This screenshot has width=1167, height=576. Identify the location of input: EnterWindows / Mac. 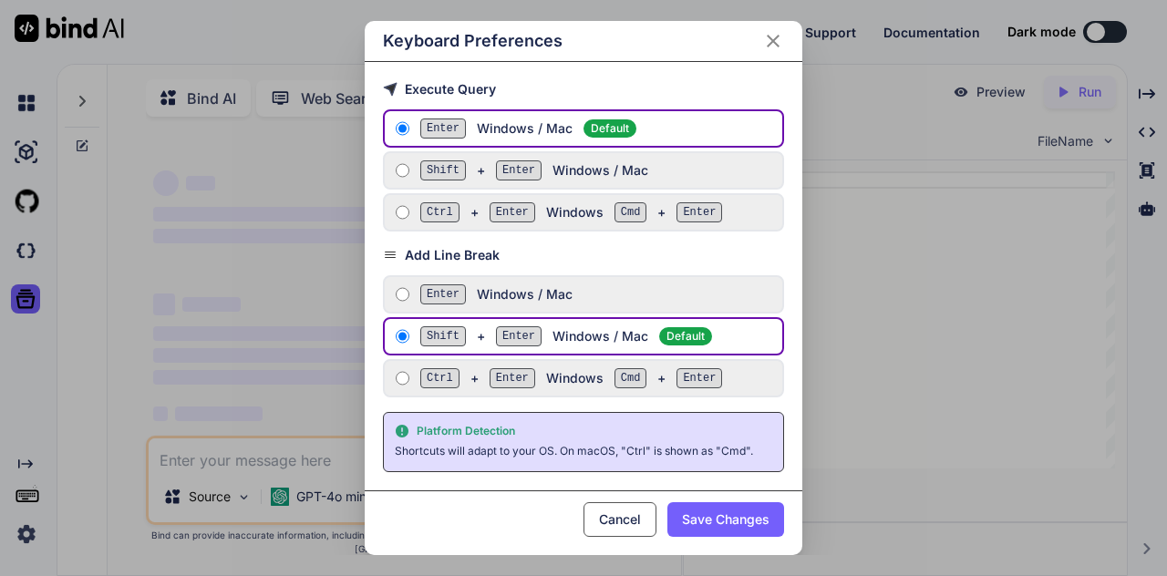
(402, 294).